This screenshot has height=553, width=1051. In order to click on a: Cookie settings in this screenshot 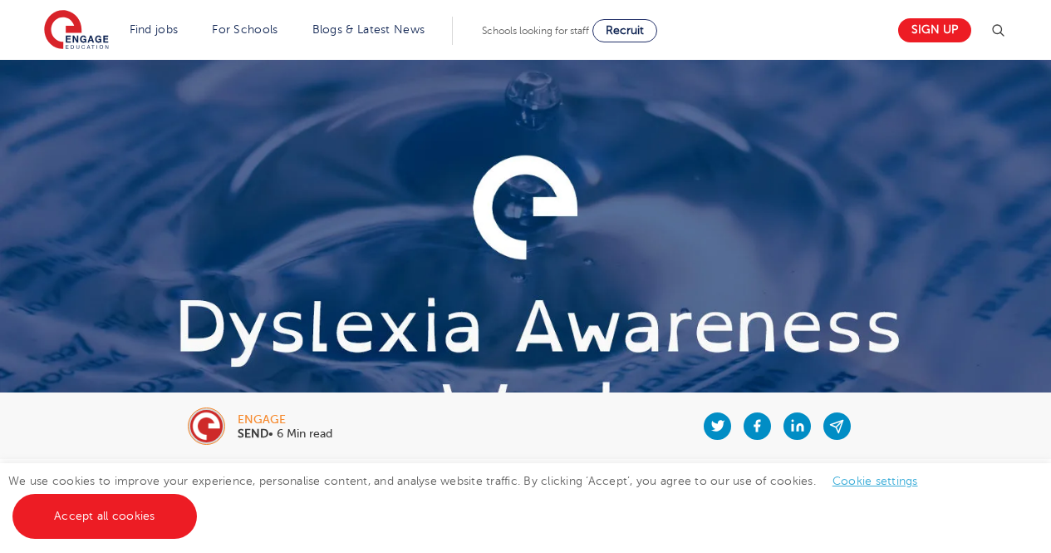, I will do `click(875, 480)`.